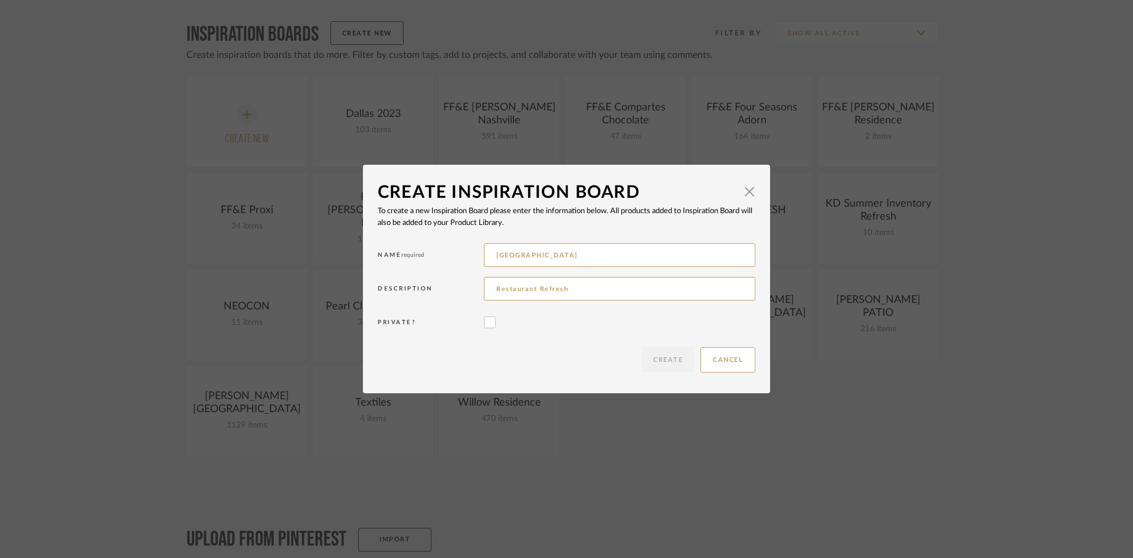  I want to click on div: Private?, so click(431, 324).